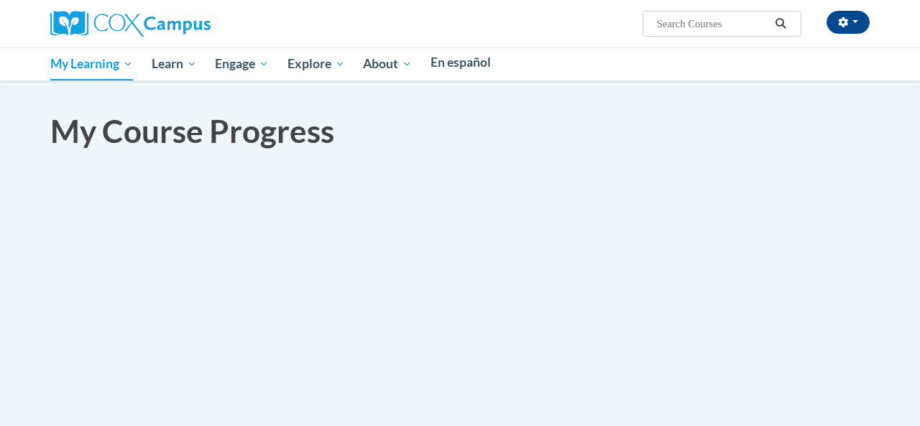  What do you see at coordinates (387, 64) in the screenshot?
I see `span: About` at bounding box center [387, 64].